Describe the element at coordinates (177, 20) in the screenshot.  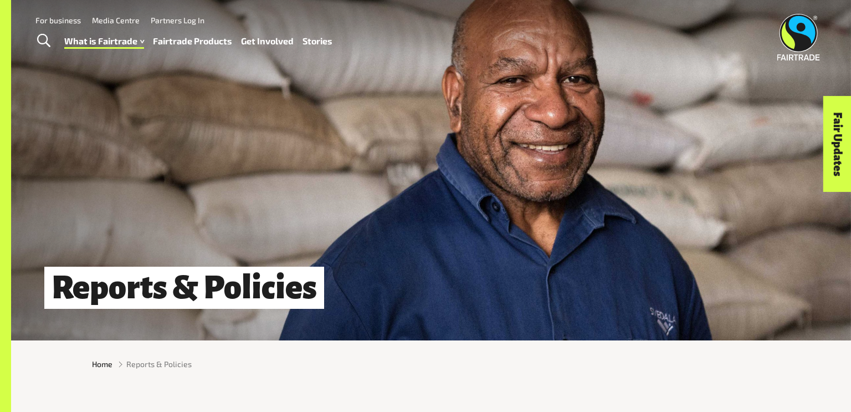
I see `a: Partners Log In` at that location.